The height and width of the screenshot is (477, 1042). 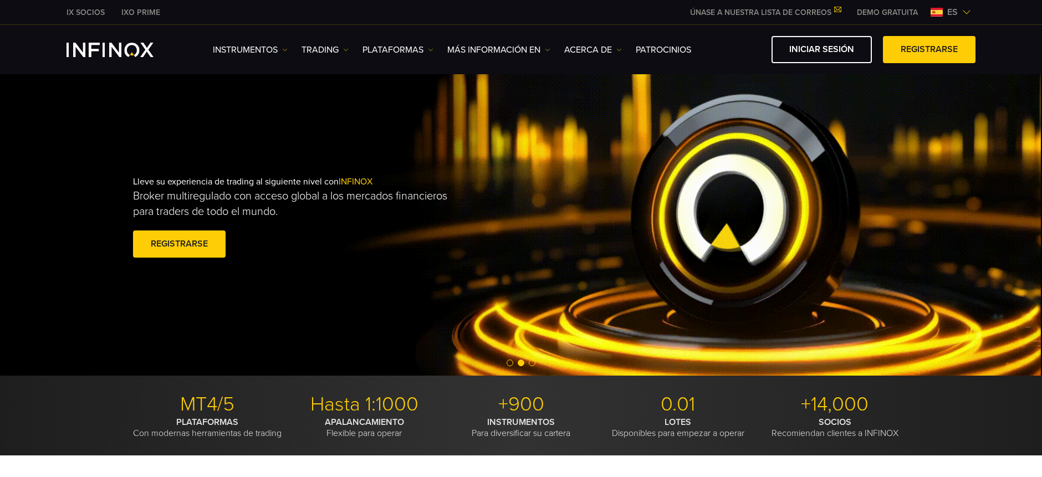 What do you see at coordinates (678, 422) in the screenshot?
I see `strong: LOTES` at bounding box center [678, 422].